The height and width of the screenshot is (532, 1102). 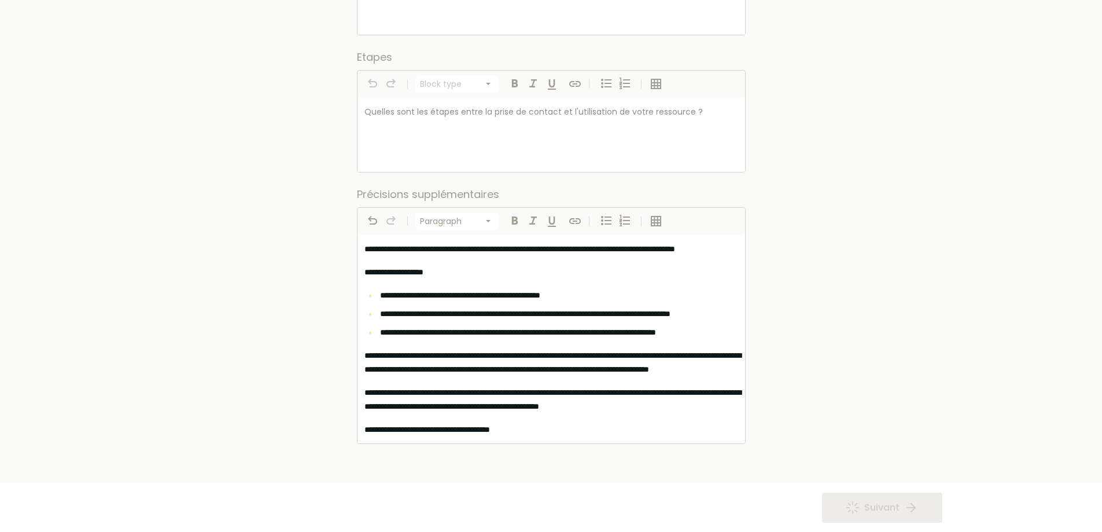 I want to click on label: Précisions supplémentaires, so click(x=551, y=194).